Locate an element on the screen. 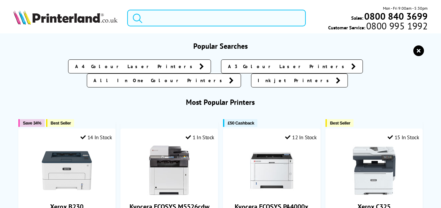 This screenshot has height=208, width=441. img: Printerland Logo is located at coordinates (65, 17).